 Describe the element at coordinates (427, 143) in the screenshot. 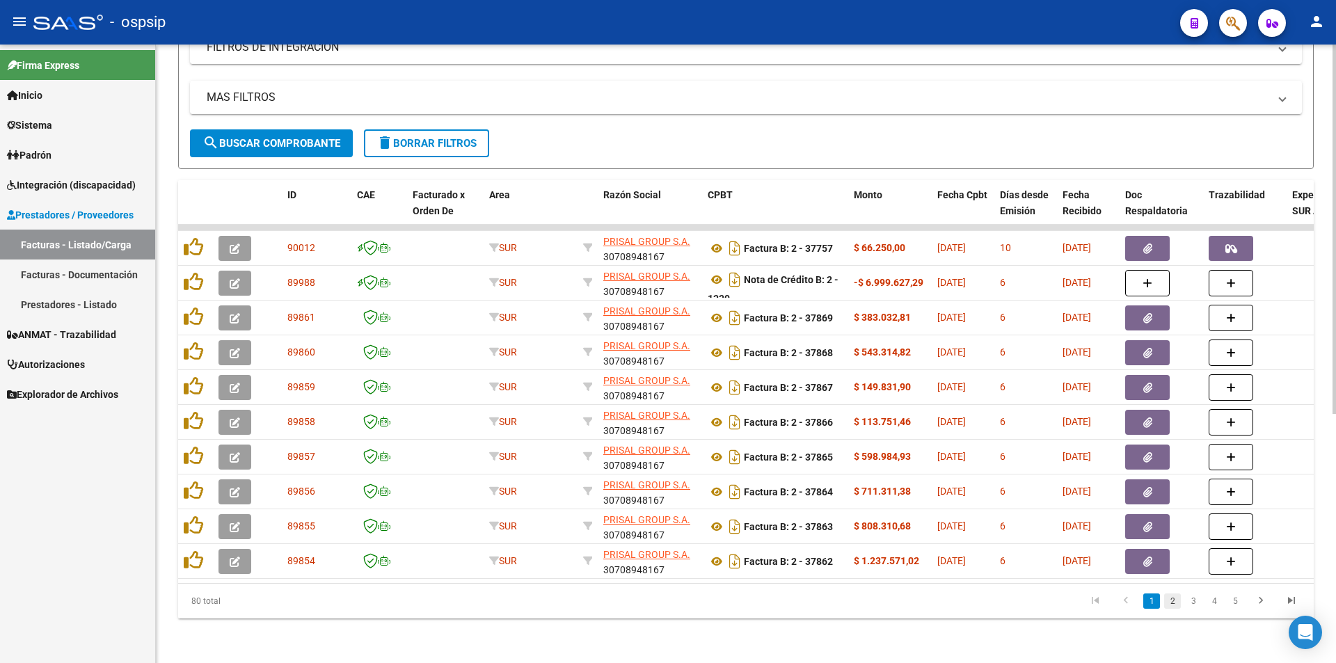

I see `span: Borrar Filtros` at that location.